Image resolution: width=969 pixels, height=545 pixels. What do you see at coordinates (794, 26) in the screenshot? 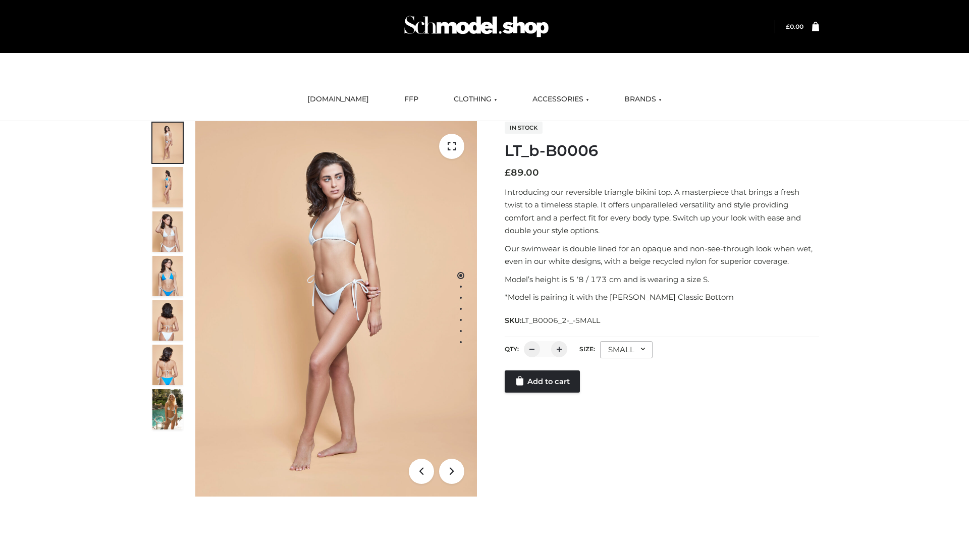
I see `bdi: 0.00` at bounding box center [794, 26].